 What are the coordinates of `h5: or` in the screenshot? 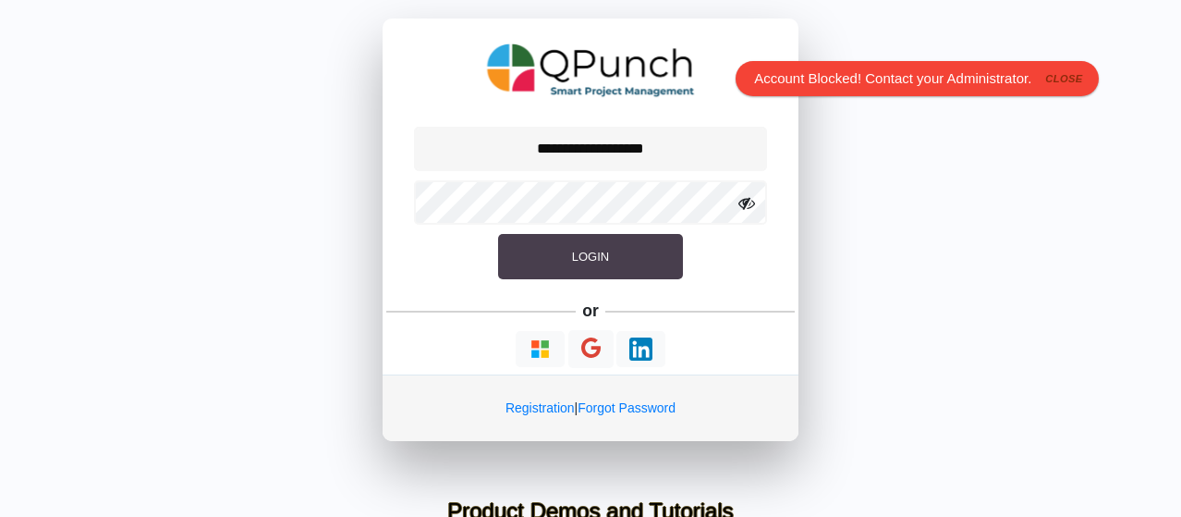 It's located at (591, 311).